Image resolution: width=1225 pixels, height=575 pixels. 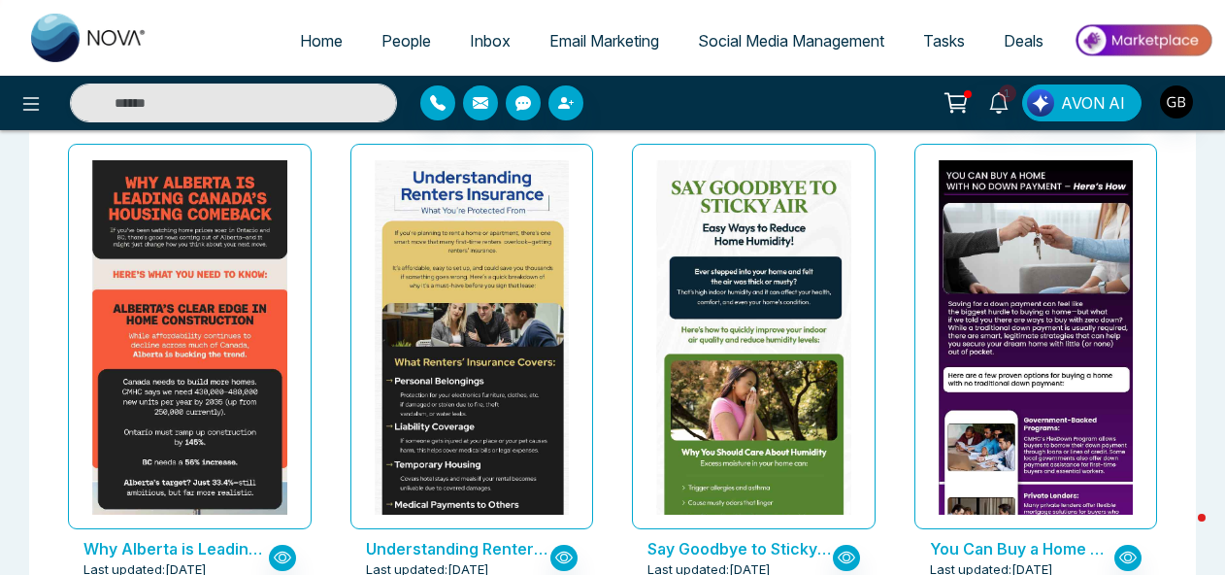 I want to click on a: Social Media Management, so click(x=791, y=41).